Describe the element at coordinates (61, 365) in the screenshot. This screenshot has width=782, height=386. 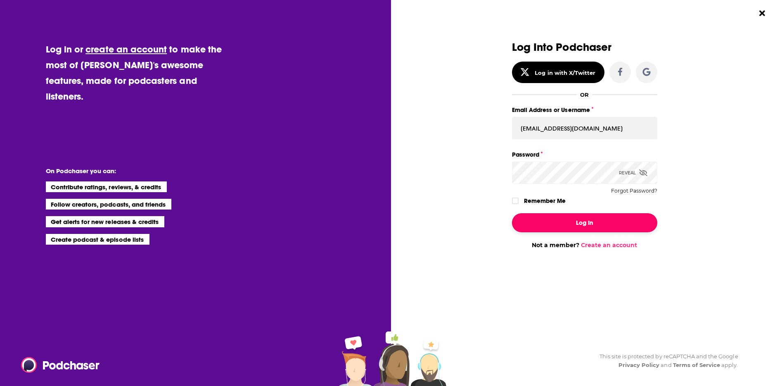
I see `img: Podchaser - Follow, Share and Rate Podcasts` at that location.